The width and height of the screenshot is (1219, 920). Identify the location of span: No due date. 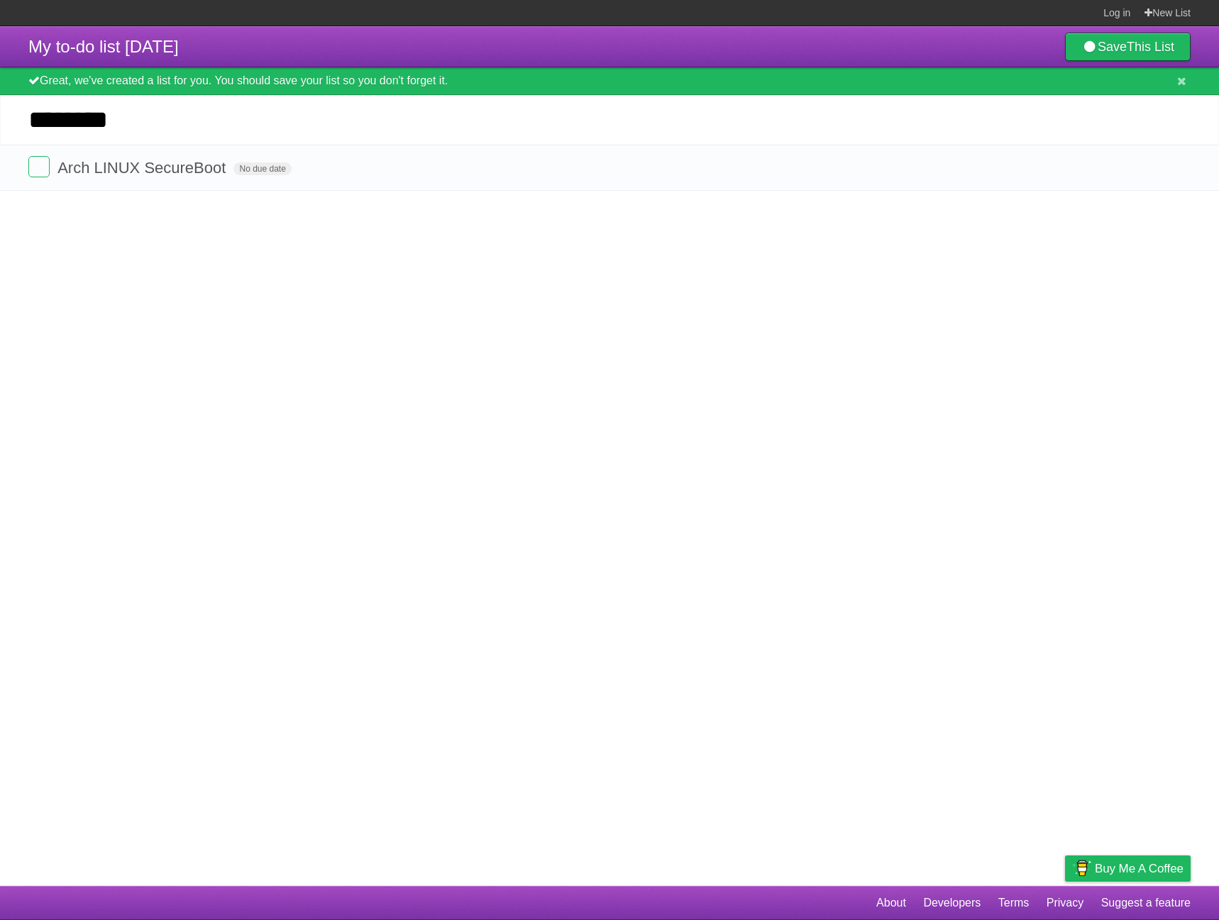
(262, 169).